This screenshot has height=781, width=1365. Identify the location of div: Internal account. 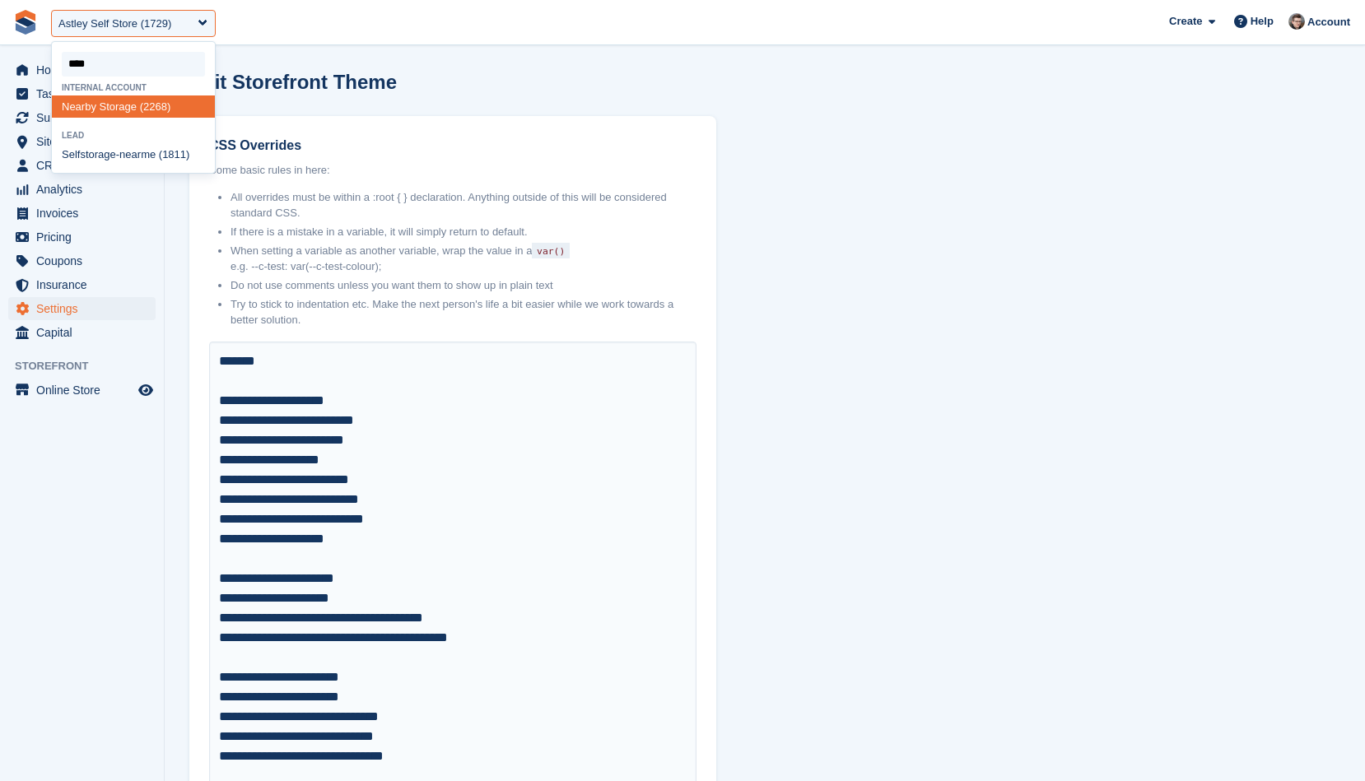
(133, 87).